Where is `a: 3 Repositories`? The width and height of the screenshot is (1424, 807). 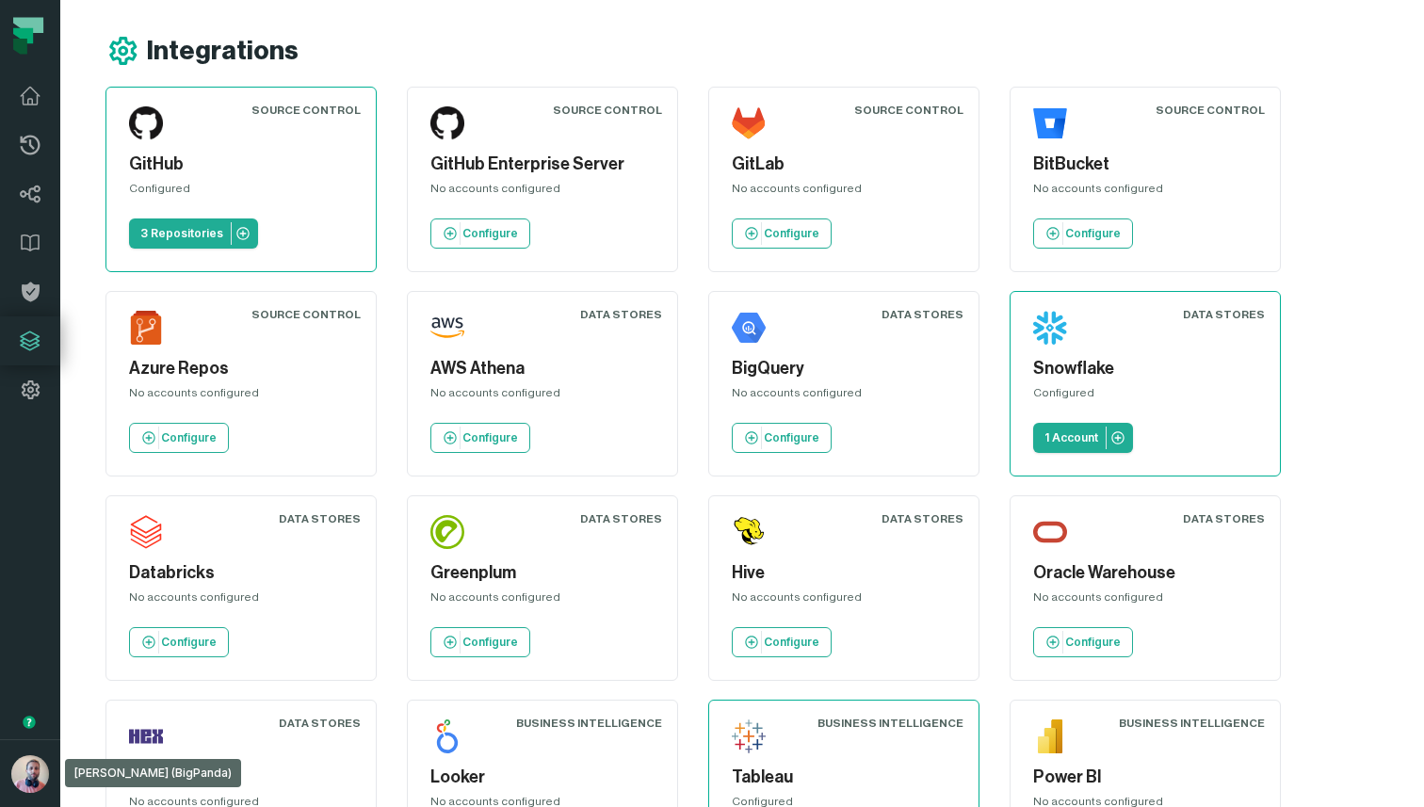
a: 3 Repositories is located at coordinates (193, 234).